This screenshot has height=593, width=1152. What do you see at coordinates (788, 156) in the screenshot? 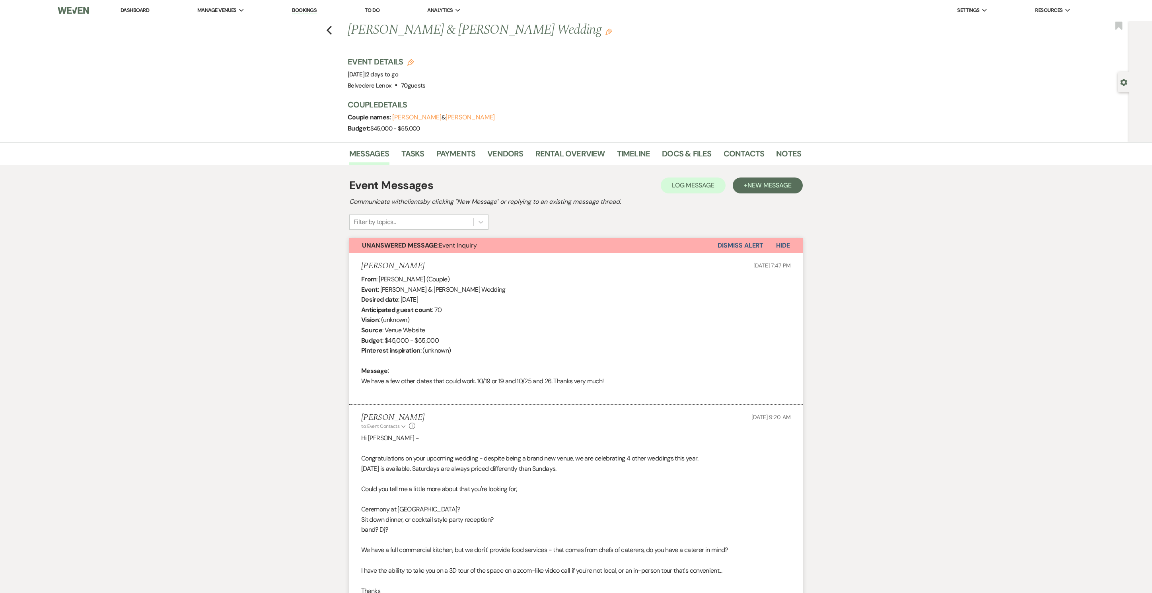
I see `a: Notes` at bounding box center [788, 156].